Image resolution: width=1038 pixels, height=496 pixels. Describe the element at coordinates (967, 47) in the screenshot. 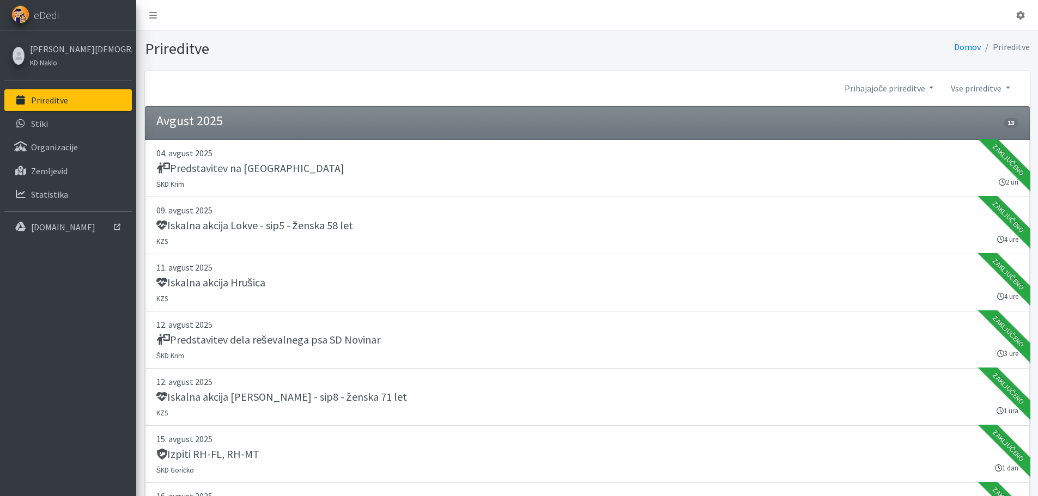

I see `a: Domov` at that location.